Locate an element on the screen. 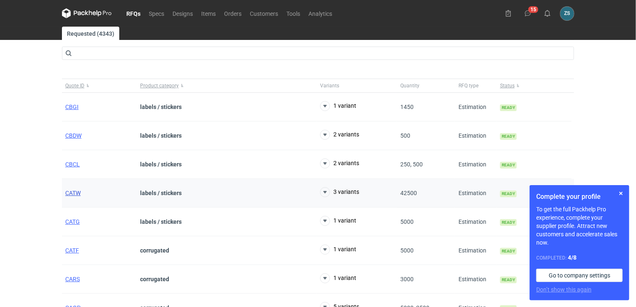  a: CBCL is located at coordinates (72, 164).